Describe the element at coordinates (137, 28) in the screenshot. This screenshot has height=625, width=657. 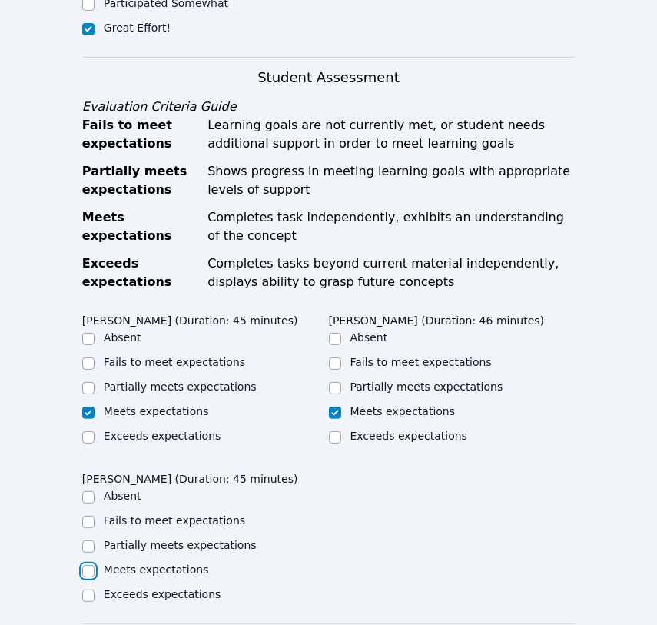
I see `label: Great Effort!` at that location.